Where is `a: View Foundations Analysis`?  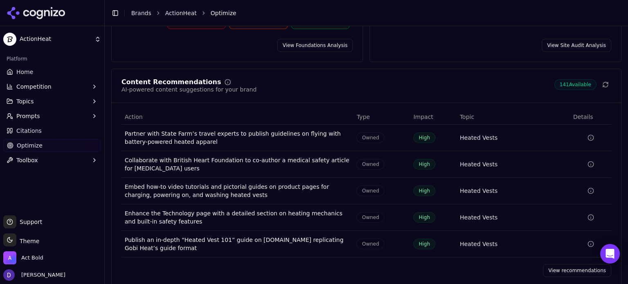 a: View Foundations Analysis is located at coordinates (315, 45).